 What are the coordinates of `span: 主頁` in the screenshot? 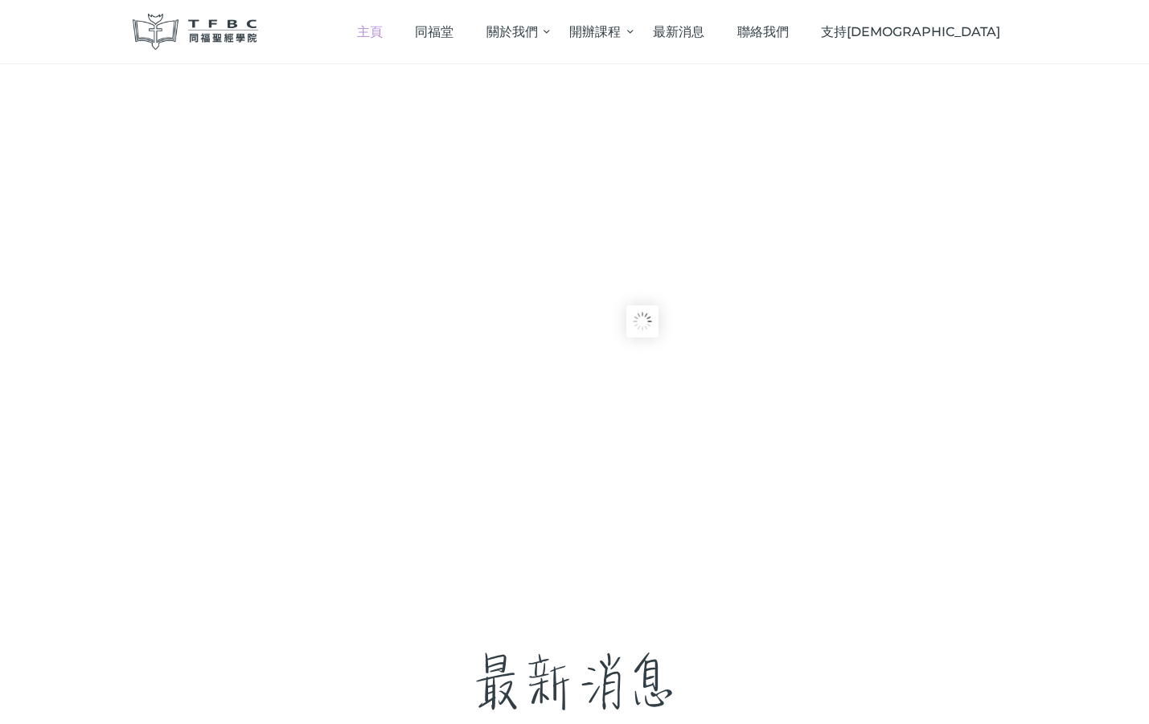 It's located at (370, 31).